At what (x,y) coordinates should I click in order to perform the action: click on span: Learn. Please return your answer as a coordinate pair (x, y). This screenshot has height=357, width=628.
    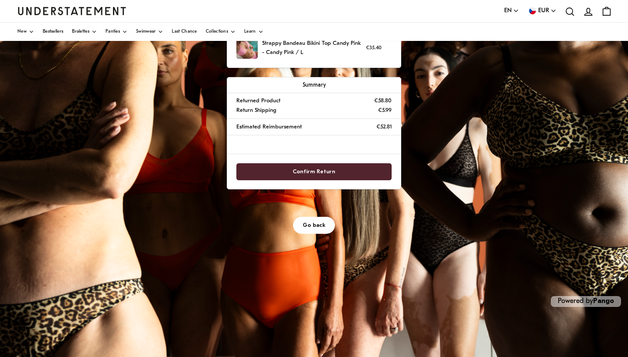
    Looking at the image, I should click on (250, 32).